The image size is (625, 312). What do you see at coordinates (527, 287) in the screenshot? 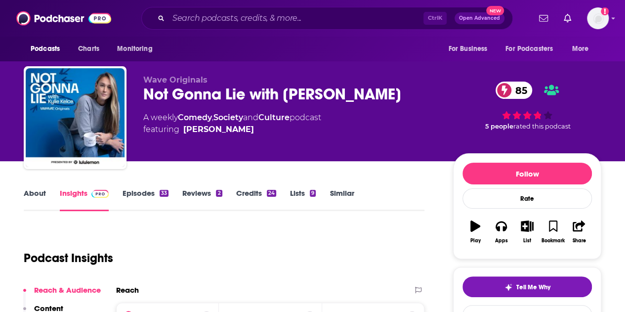
I see `button: tell me why sparkleTell Me Why` at bounding box center [527, 287].